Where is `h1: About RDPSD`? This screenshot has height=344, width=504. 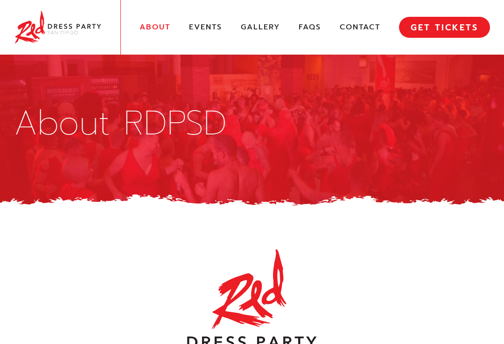 h1: About RDPSD is located at coordinates (252, 123).